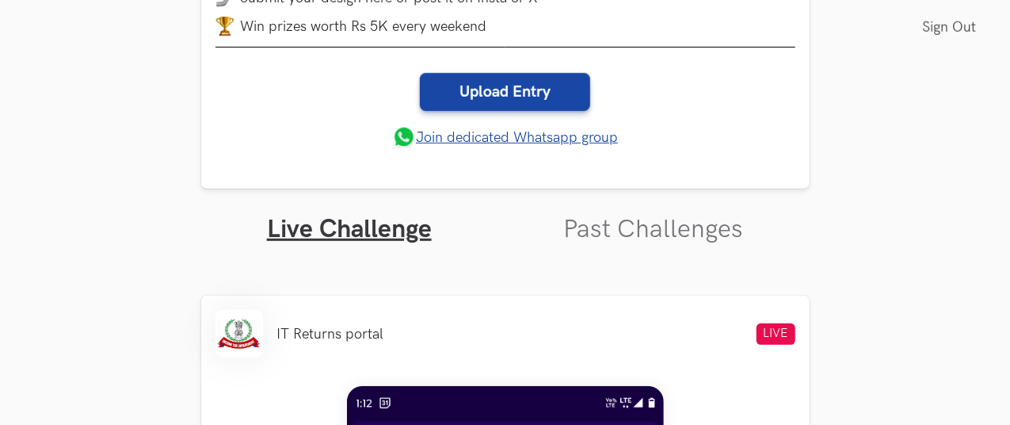 The width and height of the screenshot is (1010, 425). What do you see at coordinates (506, 26) in the screenshot?
I see `li: Win prizes worth Rs 5K every weekend` at bounding box center [506, 26].